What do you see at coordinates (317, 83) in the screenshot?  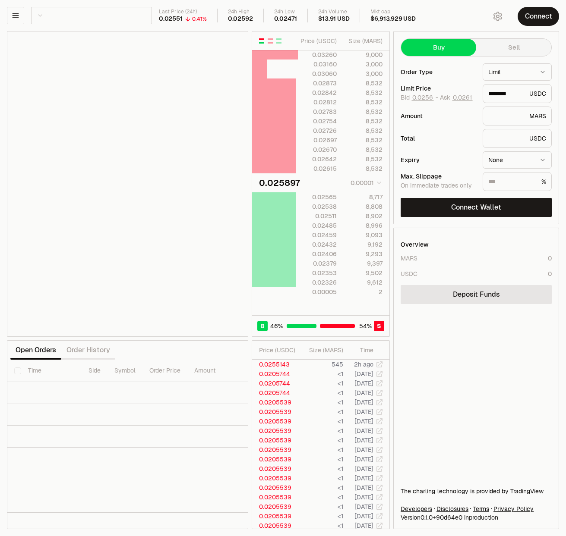 I see `div: 0.02873` at bounding box center [317, 83].